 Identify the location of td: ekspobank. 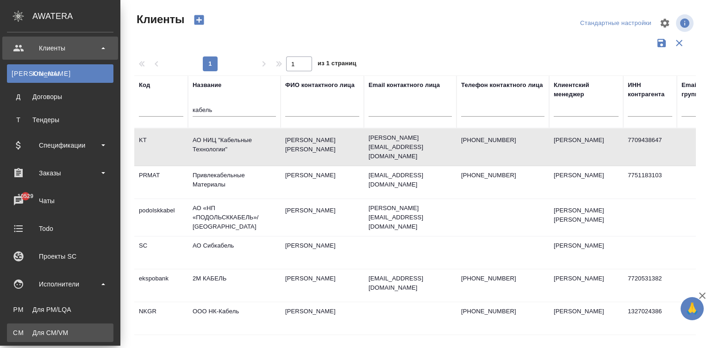
(161, 286).